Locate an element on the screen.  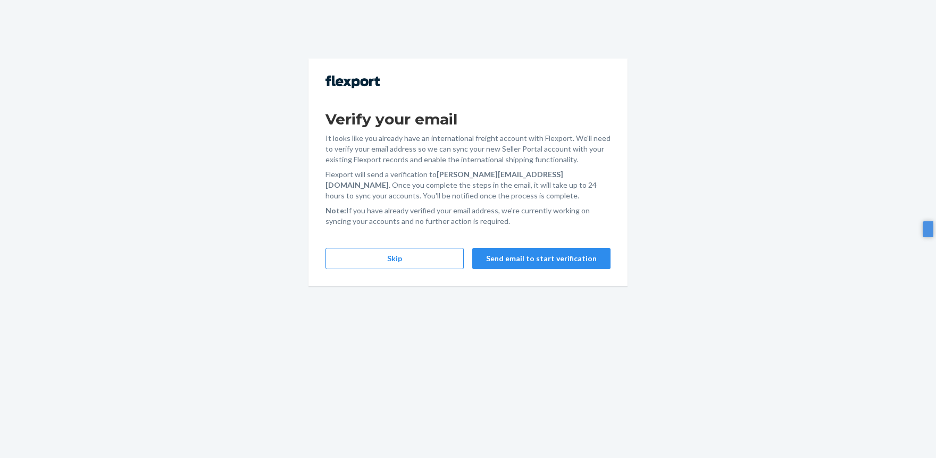
p: If you have already verified your email address, we're currently working on syncing your accounts... is located at coordinates (468, 216).